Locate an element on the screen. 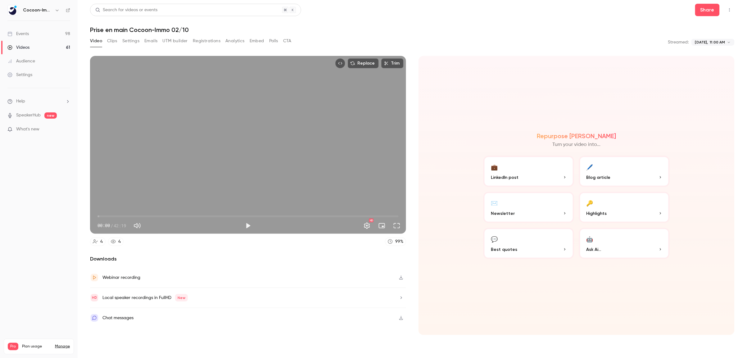 This screenshot has height=358, width=747. div: Full screen is located at coordinates (397, 226).